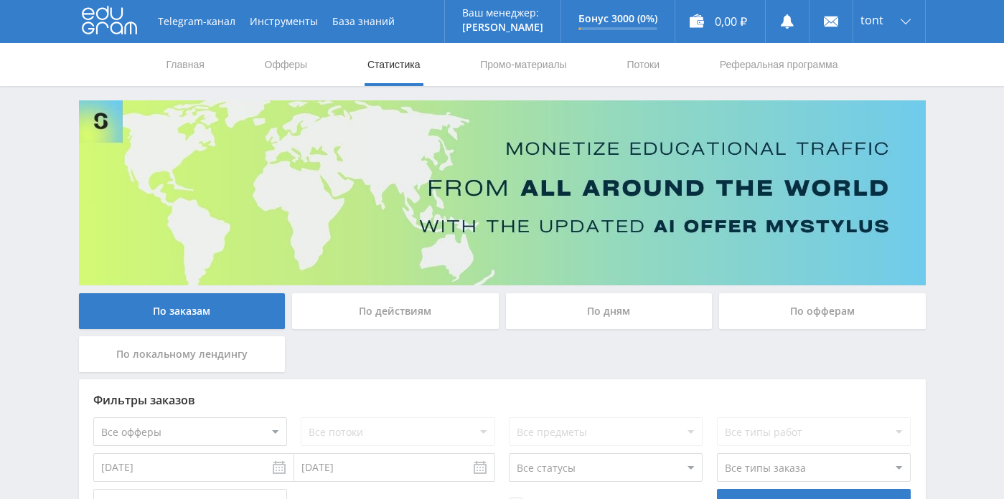 The width and height of the screenshot is (1004, 499). What do you see at coordinates (822, 311) in the screenshot?
I see `div: По офферам` at bounding box center [822, 311].